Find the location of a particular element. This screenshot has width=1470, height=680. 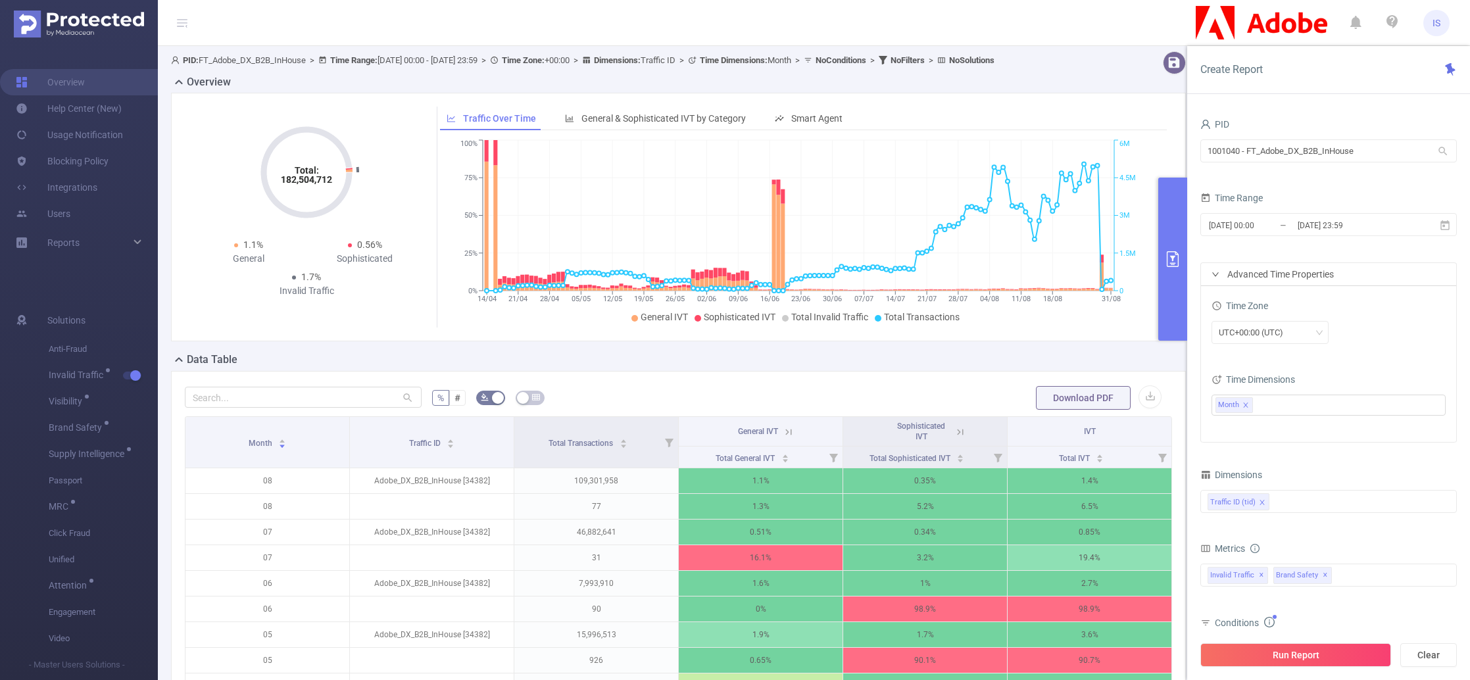

div: UTC+00:00 (UTC) is located at coordinates (1256, 332).